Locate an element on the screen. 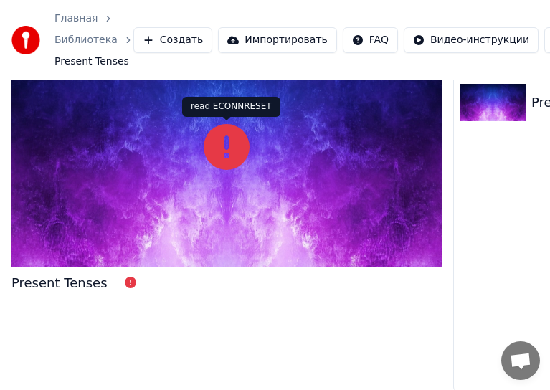 This screenshot has width=550, height=390. button: Импортировать is located at coordinates (277, 40).